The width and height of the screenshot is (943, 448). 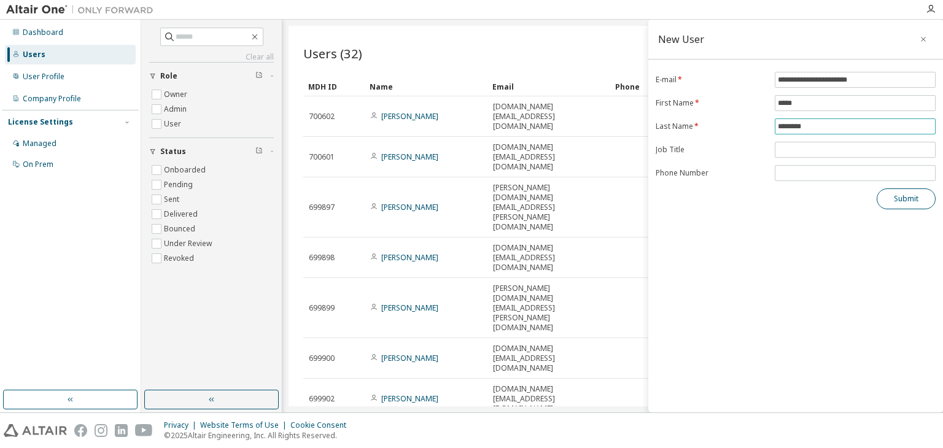 What do you see at coordinates (38, 165) in the screenshot?
I see `div: On Prem` at bounding box center [38, 165].